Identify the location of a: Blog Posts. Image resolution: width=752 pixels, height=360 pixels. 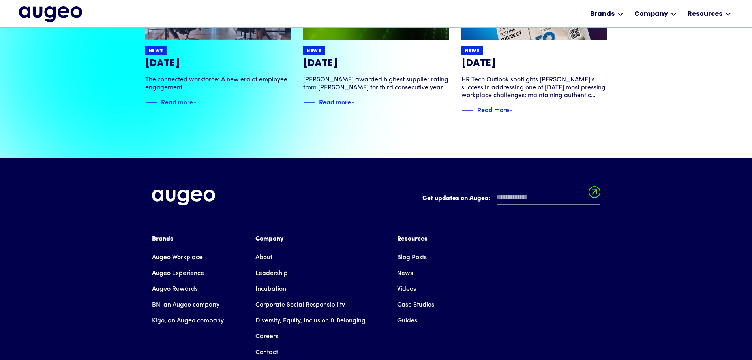
(412, 257).